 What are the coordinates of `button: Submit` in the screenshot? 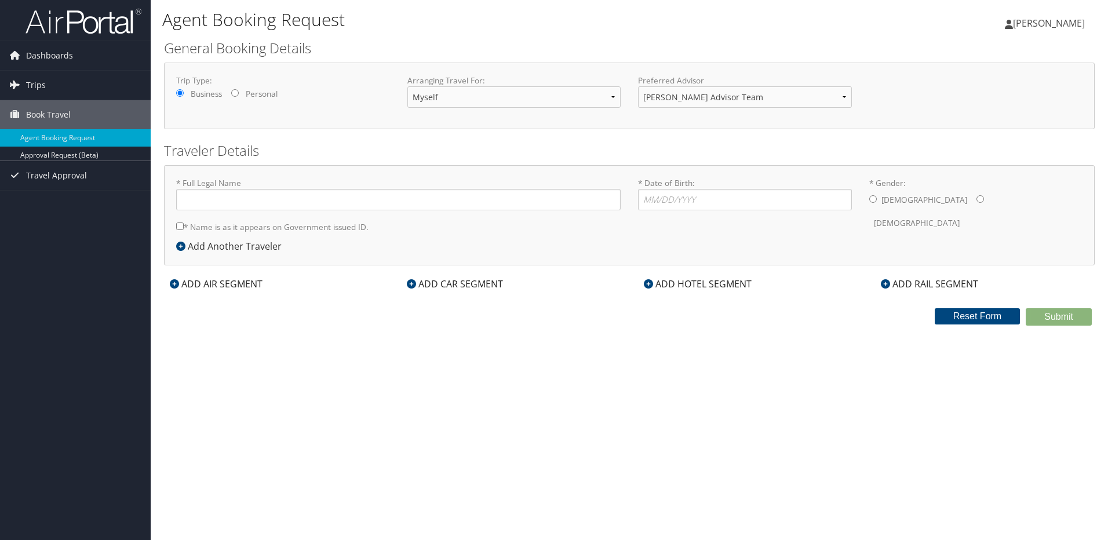 It's located at (1059, 317).